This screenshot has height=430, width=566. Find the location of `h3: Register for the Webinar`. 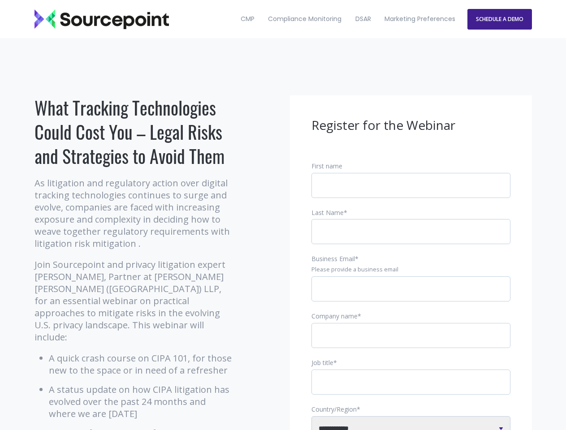

h3: Register for the Webinar is located at coordinates (411, 125).